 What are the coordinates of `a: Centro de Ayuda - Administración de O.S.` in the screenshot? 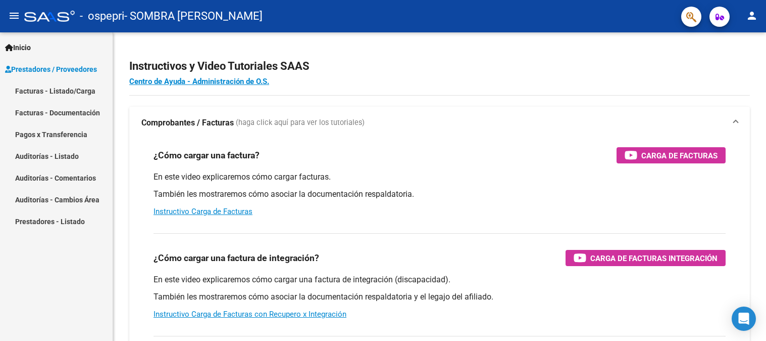 It's located at (199, 81).